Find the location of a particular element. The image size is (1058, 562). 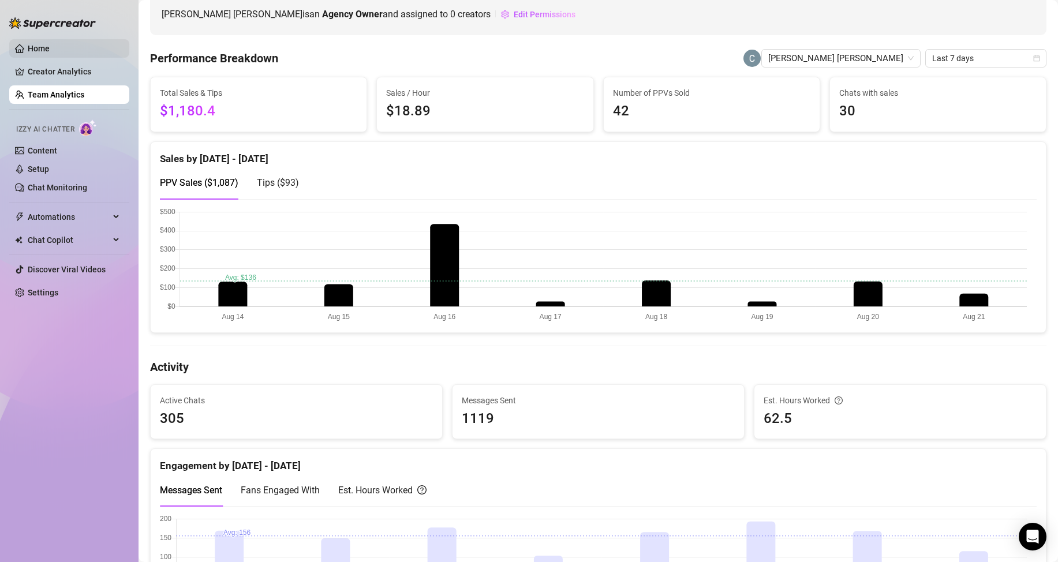

span: 30 is located at coordinates (938, 111).